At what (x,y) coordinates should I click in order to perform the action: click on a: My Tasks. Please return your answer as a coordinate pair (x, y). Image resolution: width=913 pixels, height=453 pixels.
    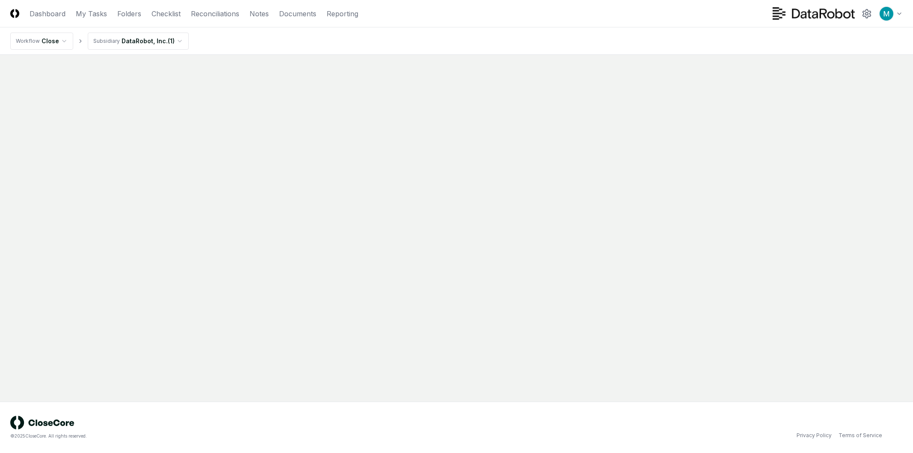
    Looking at the image, I should click on (91, 14).